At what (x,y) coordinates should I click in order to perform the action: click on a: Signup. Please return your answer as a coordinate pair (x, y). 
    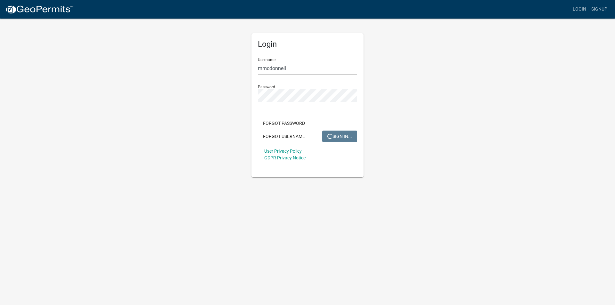
    Looking at the image, I should click on (599, 9).